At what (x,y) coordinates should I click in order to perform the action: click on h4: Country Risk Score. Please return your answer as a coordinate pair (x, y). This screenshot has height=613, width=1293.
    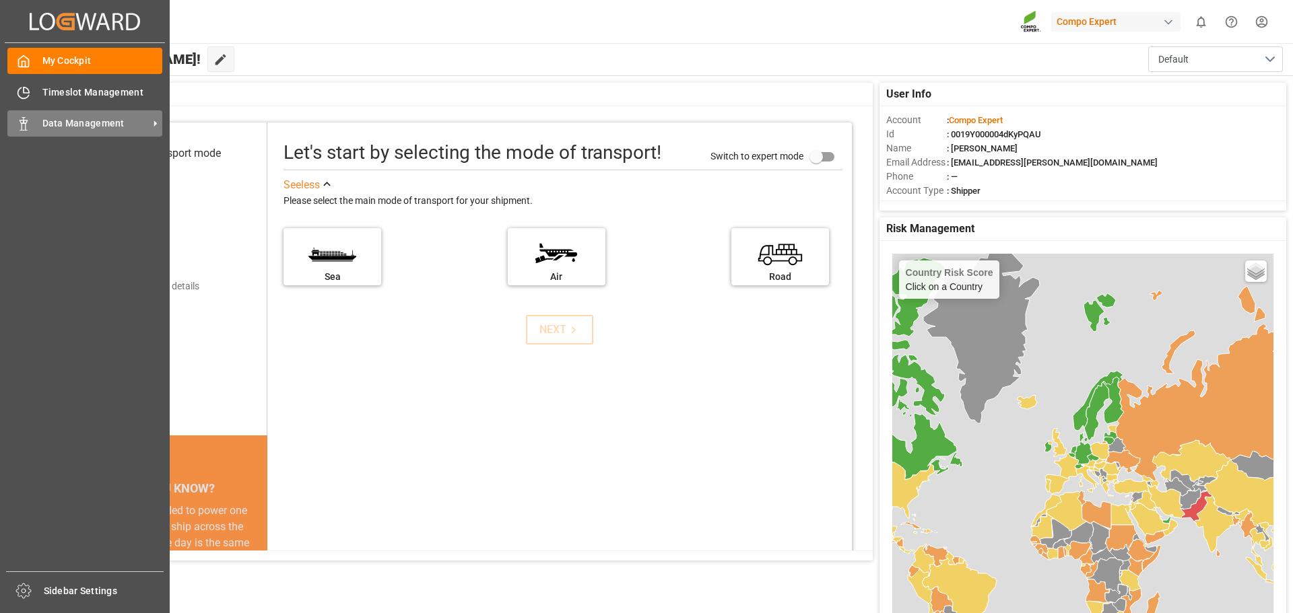
    Looking at the image, I should click on (949, 273).